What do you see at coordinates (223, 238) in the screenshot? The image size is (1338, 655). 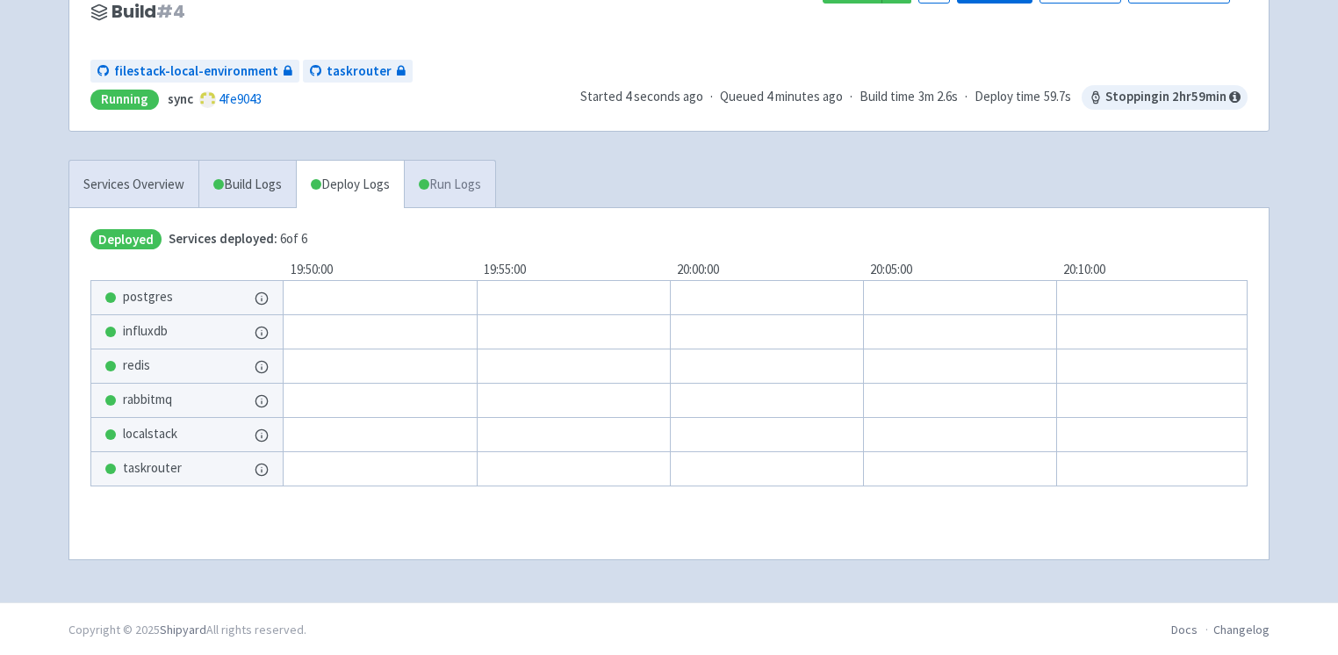 I see `span: Services deployed:` at bounding box center [223, 238].